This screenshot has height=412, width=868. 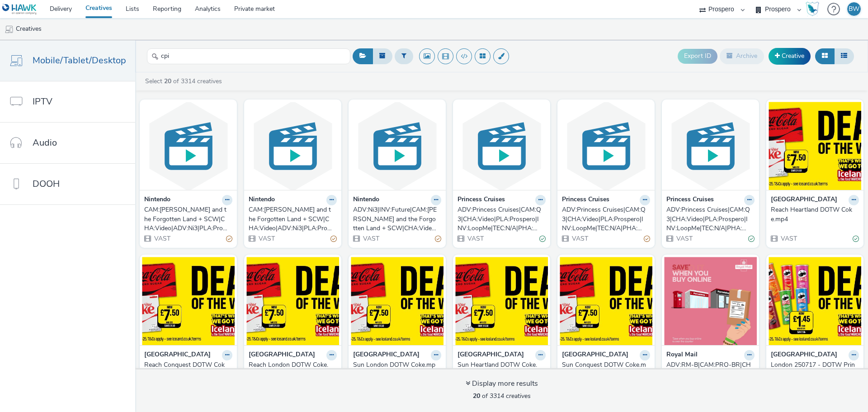 What do you see at coordinates (291, 369) in the screenshot?
I see `div: Reach London DOTW Coke.mp4` at bounding box center [291, 369].